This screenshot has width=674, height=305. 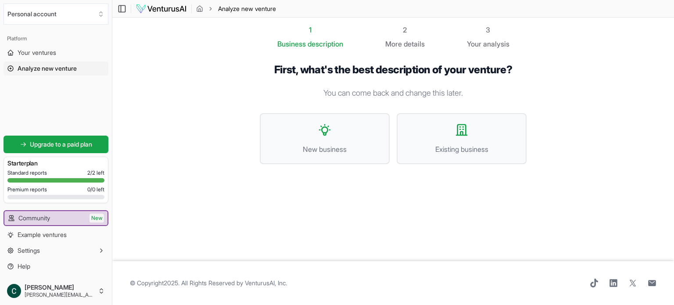 What do you see at coordinates (56, 14) in the screenshot?
I see `button: Select an organization` at bounding box center [56, 14].